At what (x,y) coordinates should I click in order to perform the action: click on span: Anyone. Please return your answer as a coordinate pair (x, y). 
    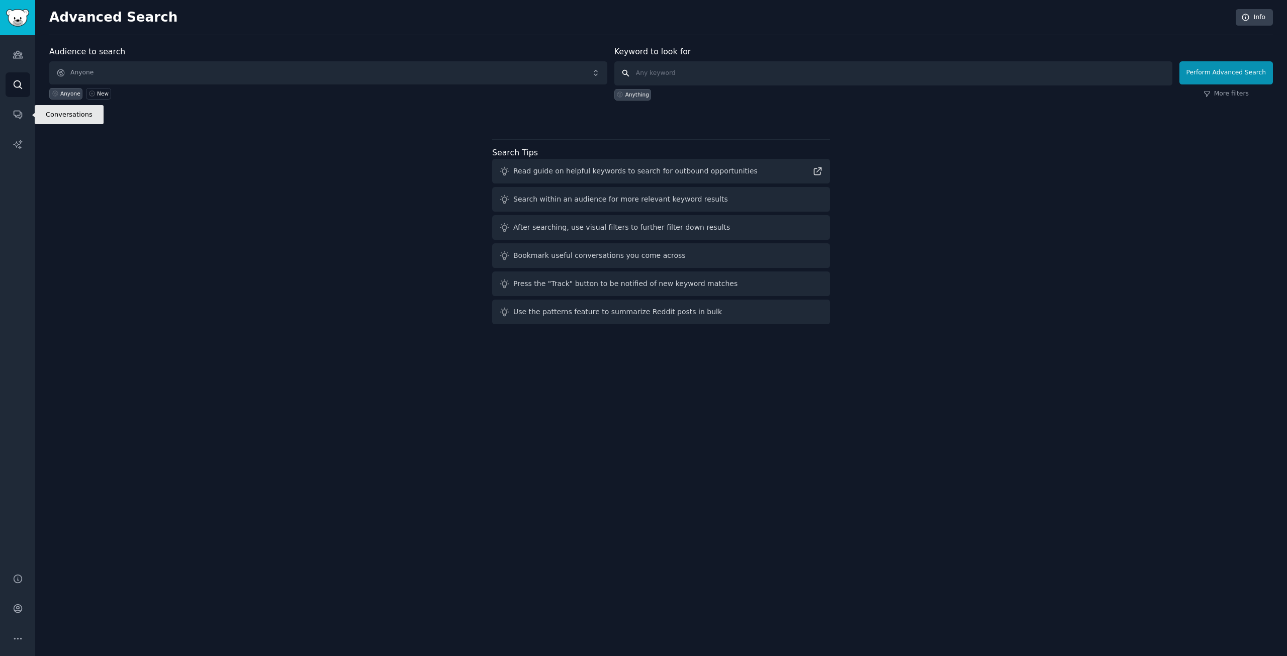
    Looking at the image, I should click on (328, 73).